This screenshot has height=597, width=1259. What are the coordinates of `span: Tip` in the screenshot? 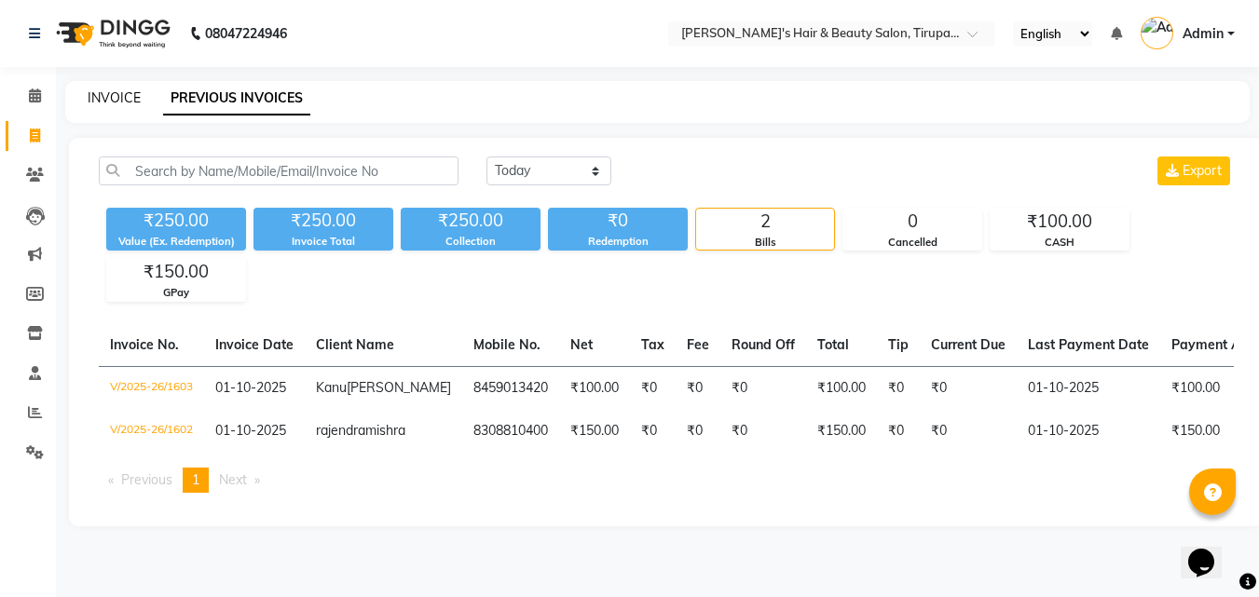 It's located at (898, 345).